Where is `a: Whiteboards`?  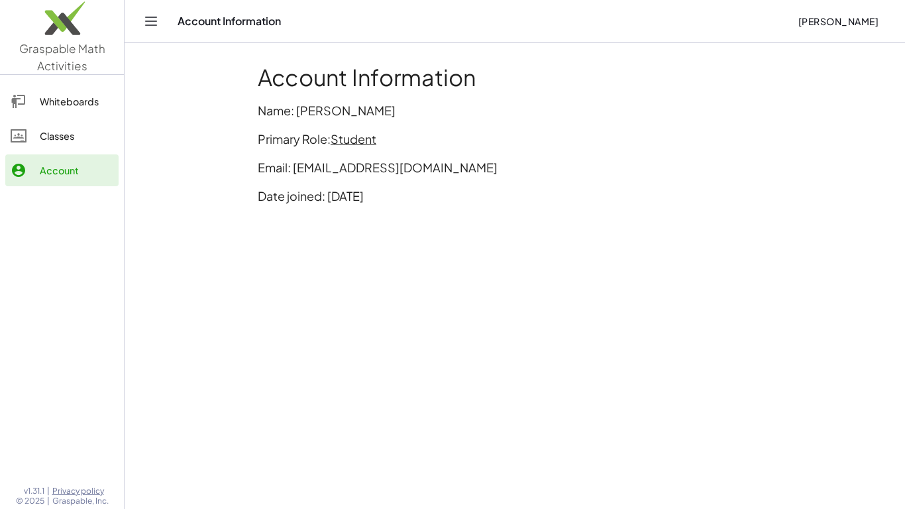 a: Whiteboards is located at coordinates (62, 101).